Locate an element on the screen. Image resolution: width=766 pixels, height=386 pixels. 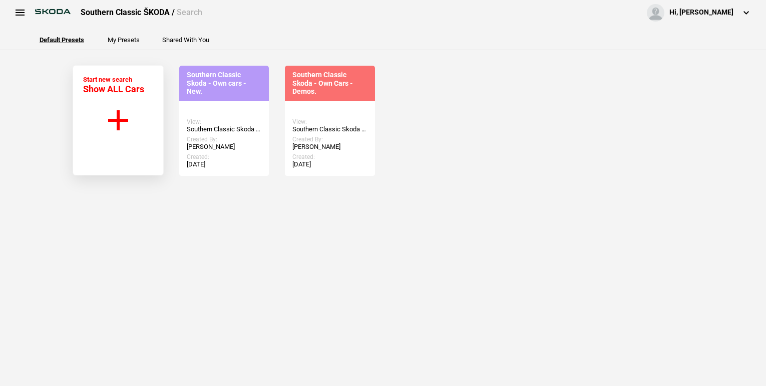
div: Start new search is located at coordinates (114, 85).